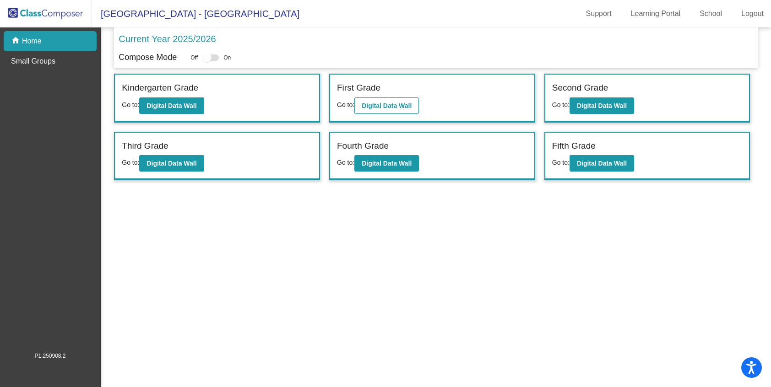 This screenshot has height=387, width=771. What do you see at coordinates (711, 14) in the screenshot?
I see `a: School` at bounding box center [711, 14].